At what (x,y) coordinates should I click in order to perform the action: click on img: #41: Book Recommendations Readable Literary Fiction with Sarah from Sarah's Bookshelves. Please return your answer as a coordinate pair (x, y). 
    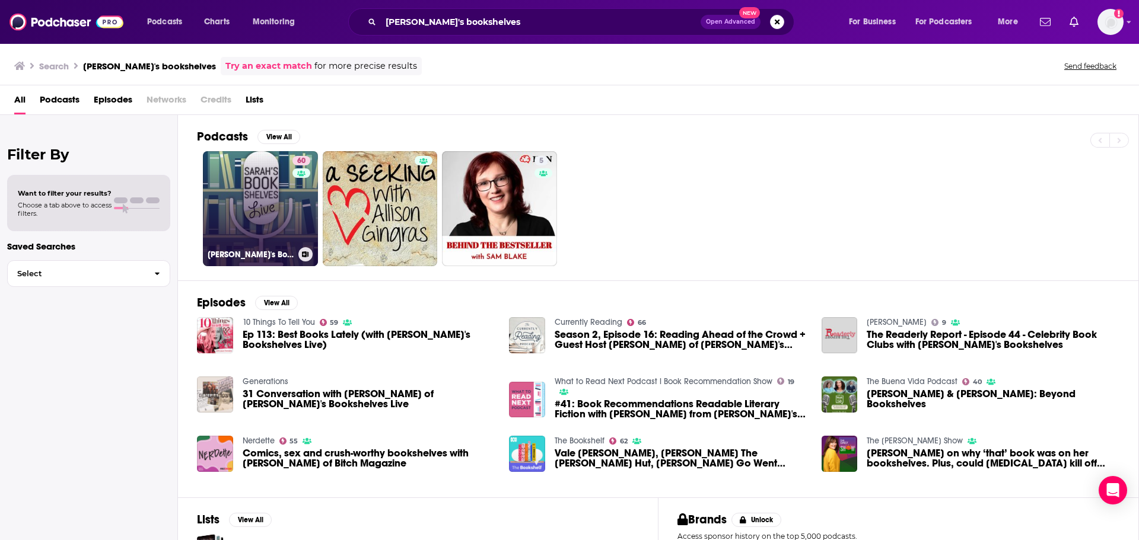
    Looking at the image, I should click on (527, 400).